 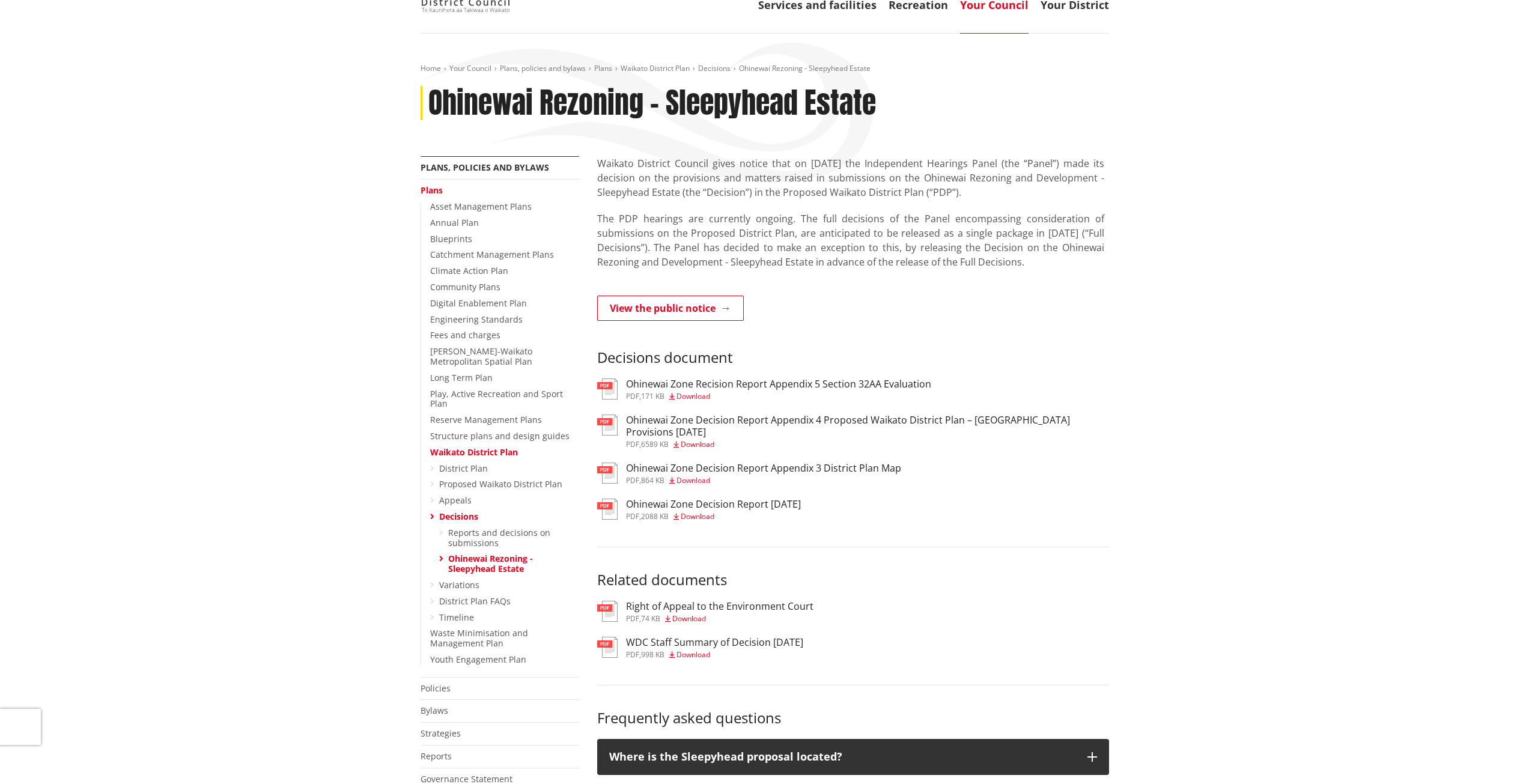 What do you see at coordinates (764, 468) in the screenshot?
I see `h3: Ohinewai Zone Decision Report Appendix 3 District Plan Map` at bounding box center [764, 468].